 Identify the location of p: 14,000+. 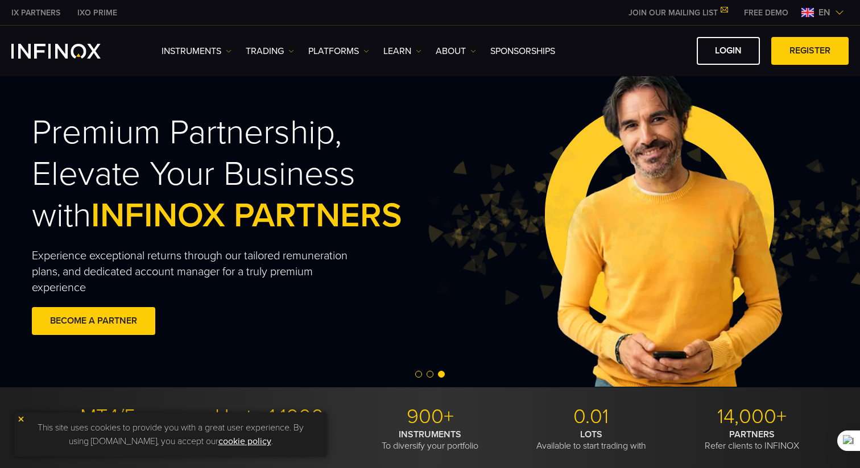
(752, 417).